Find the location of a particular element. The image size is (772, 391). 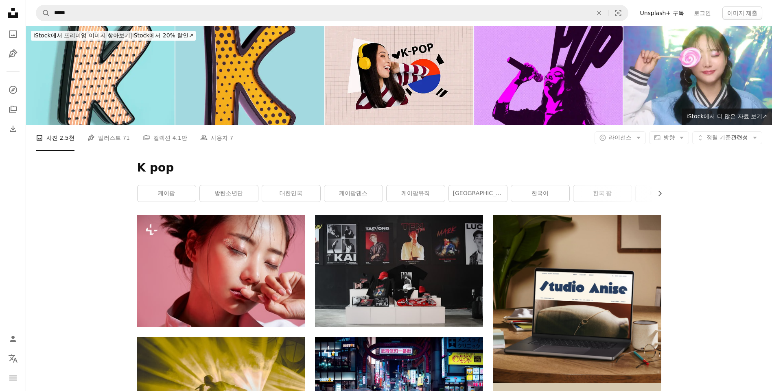

button: Unsplash 검색 is located at coordinates (43, 13).